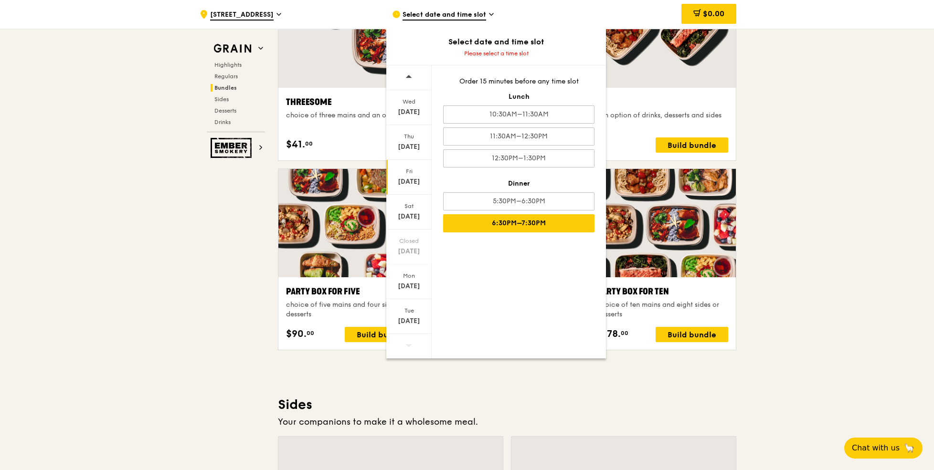  Describe the element at coordinates (496, 53) in the screenshot. I see `div: Please select a time slot` at that location.